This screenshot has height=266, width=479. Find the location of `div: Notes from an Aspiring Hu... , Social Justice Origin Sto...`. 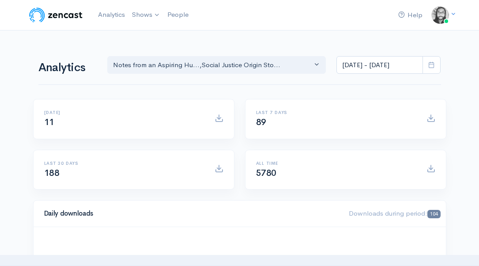

div: Notes from an Aspiring Hu... , Social Justice Origin Sto... is located at coordinates (213, 65).